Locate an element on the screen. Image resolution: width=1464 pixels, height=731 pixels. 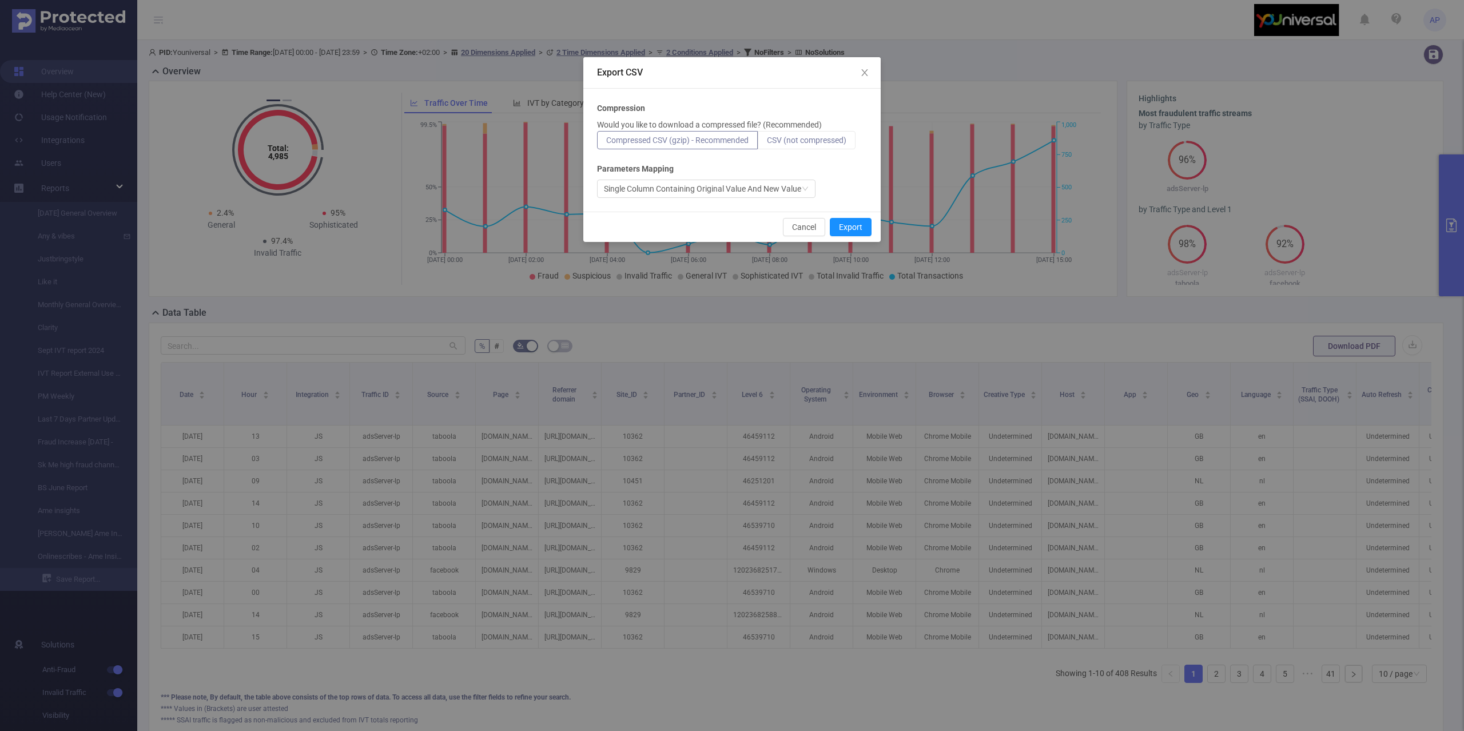
b: Parameters Mapping is located at coordinates (635, 169).